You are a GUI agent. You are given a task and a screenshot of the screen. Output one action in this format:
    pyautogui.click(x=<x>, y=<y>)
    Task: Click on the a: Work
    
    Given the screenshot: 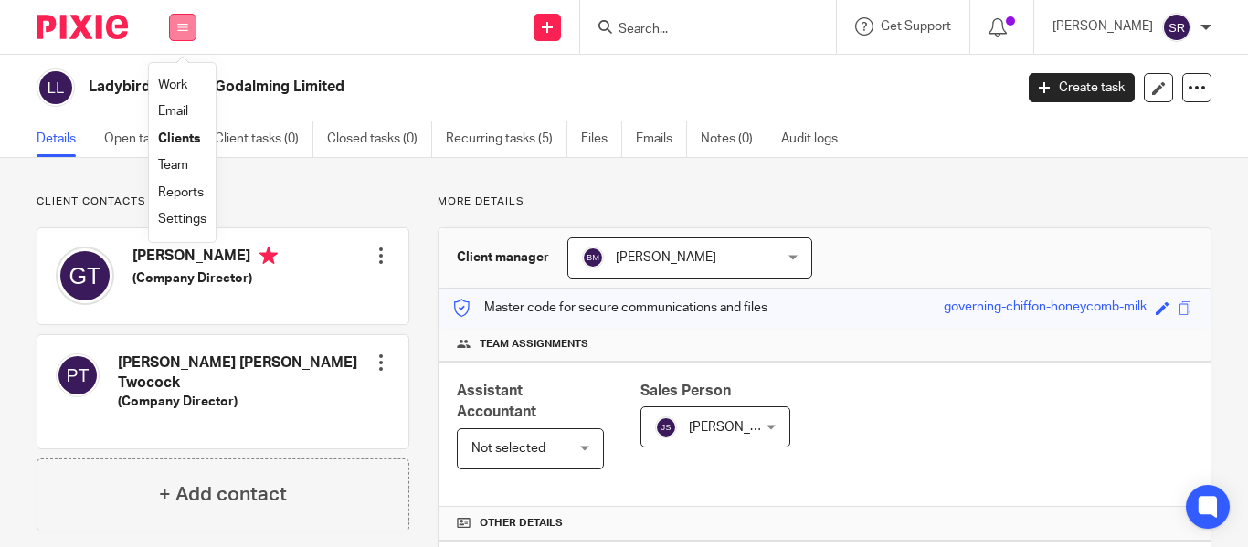 What is the action you would take?
    pyautogui.click(x=173, y=85)
    